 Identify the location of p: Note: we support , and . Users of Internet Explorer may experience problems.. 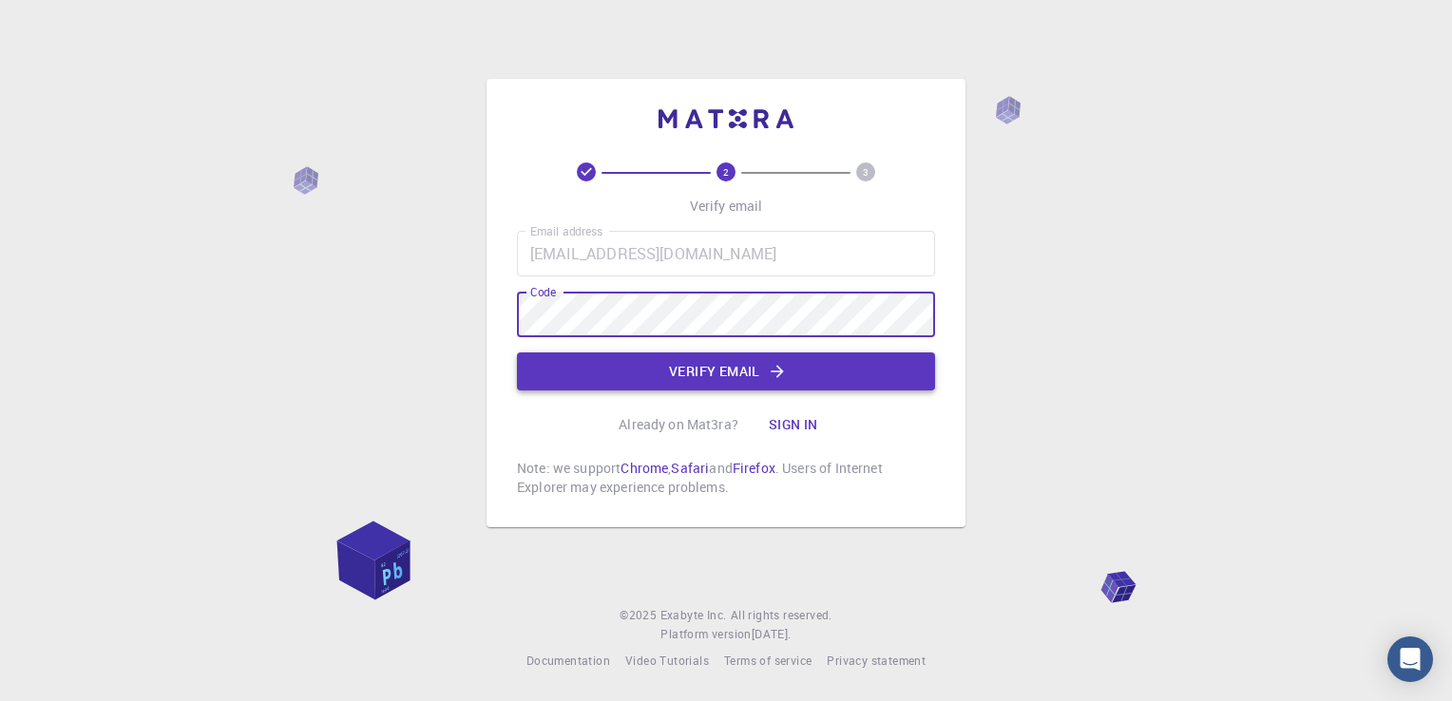
(726, 478).